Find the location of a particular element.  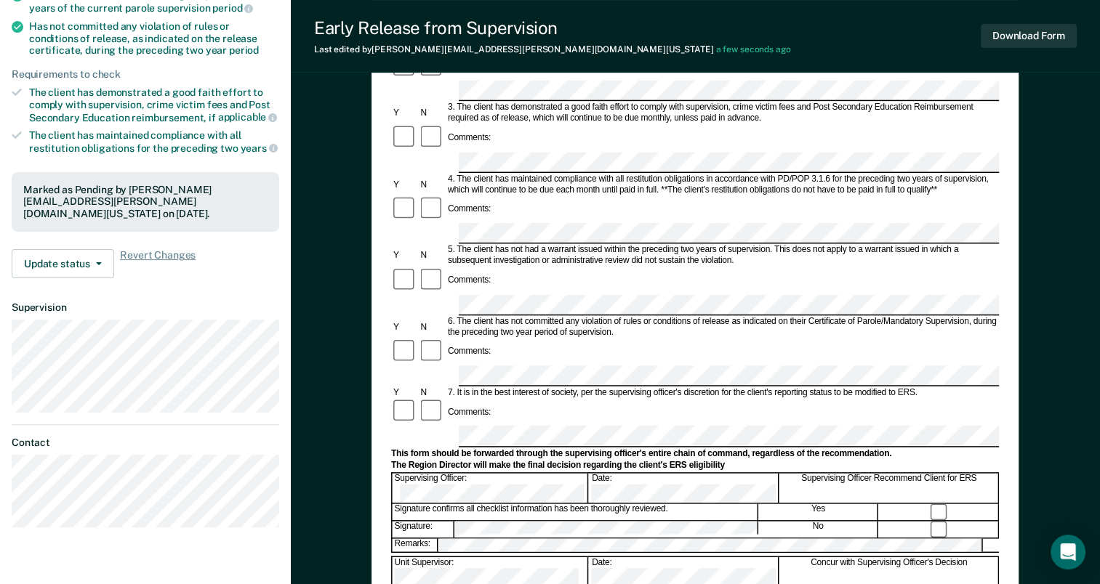

button: Download Form is located at coordinates (1029, 36).